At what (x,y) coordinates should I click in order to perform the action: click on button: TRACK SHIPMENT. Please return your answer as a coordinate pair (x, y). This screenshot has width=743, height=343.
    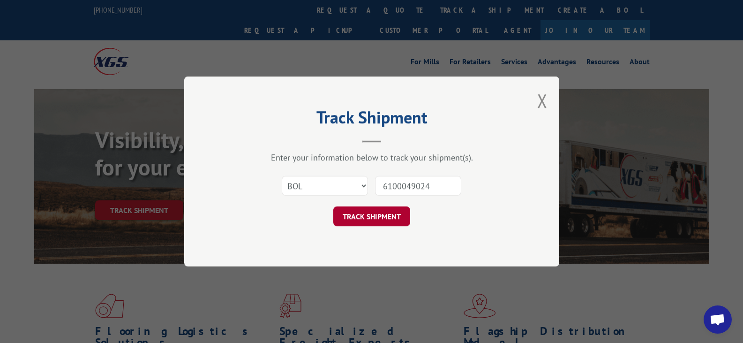
    Looking at the image, I should click on (372, 216).